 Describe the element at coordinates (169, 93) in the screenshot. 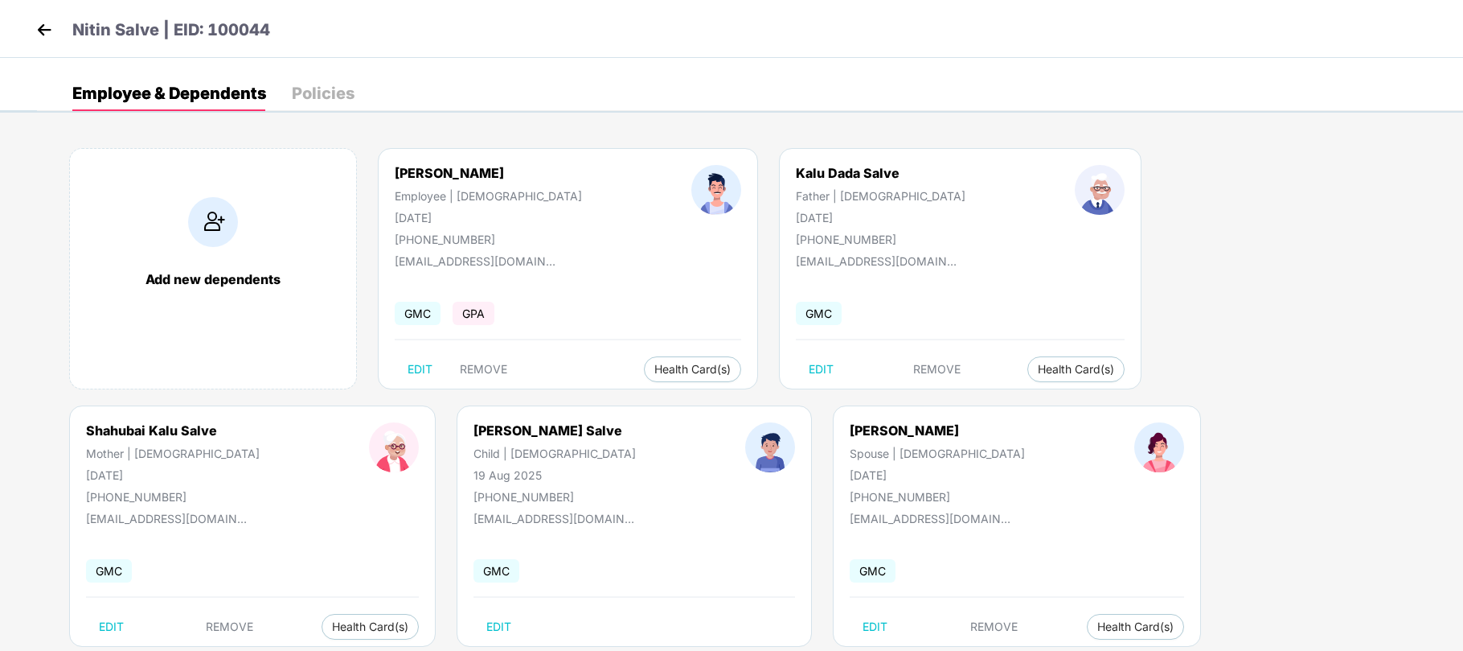

I see `div: Employee & Dependents` at that location.